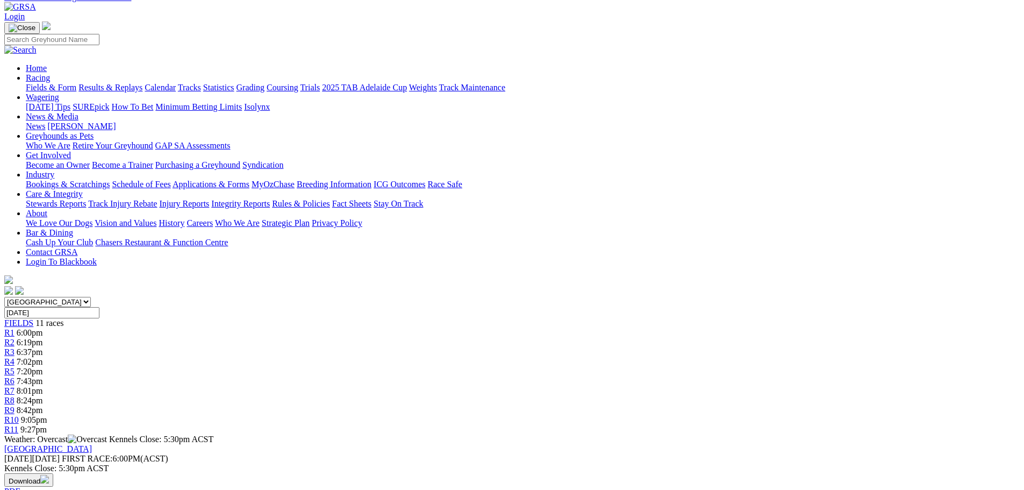 Image resolution: width=1024 pixels, height=490 pixels. What do you see at coordinates (352, 203) in the screenshot?
I see `a: Fact Sheets` at bounding box center [352, 203].